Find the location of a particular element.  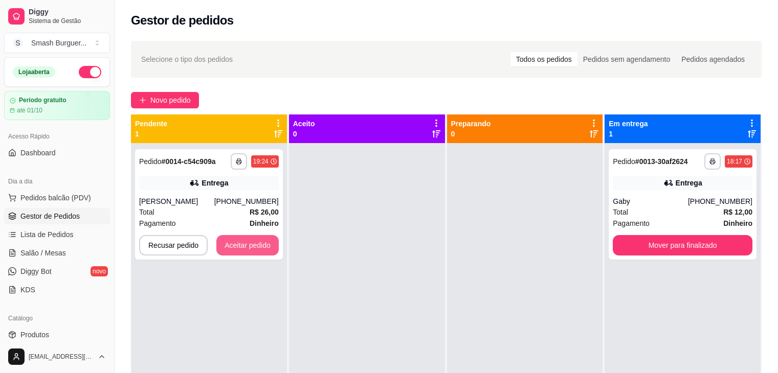

span: Selecione o tipo dos pedidos is located at coordinates (187, 59).